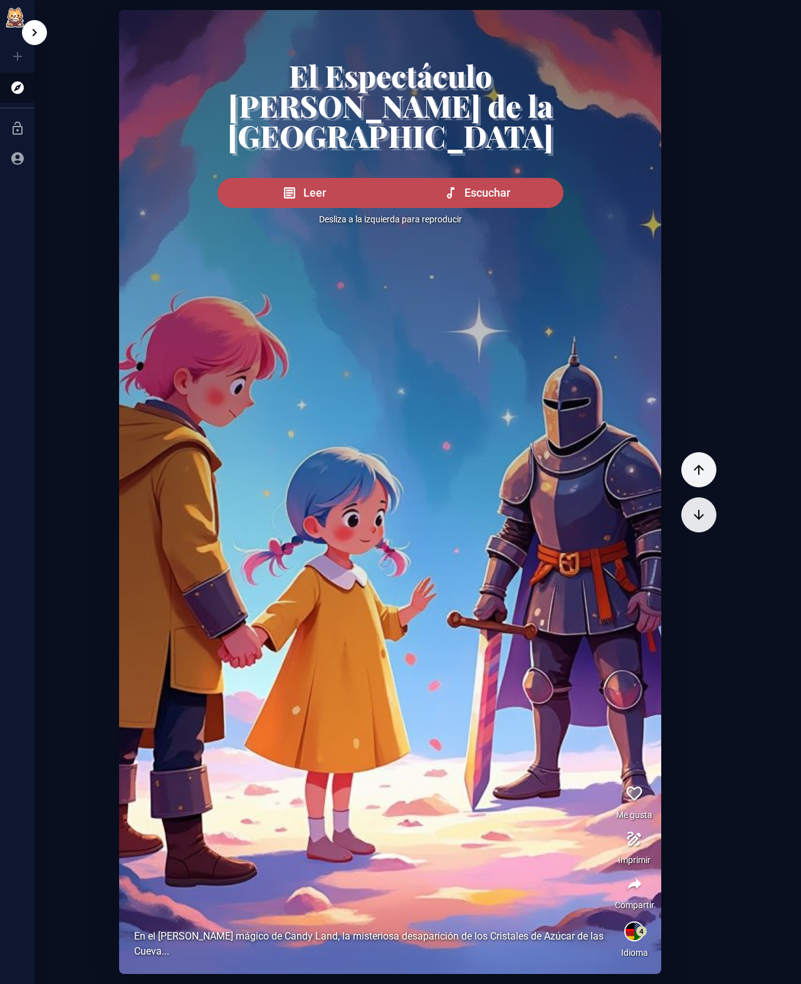  Describe the element at coordinates (34, 33) in the screenshot. I see `button: sidebar toggle` at that location.